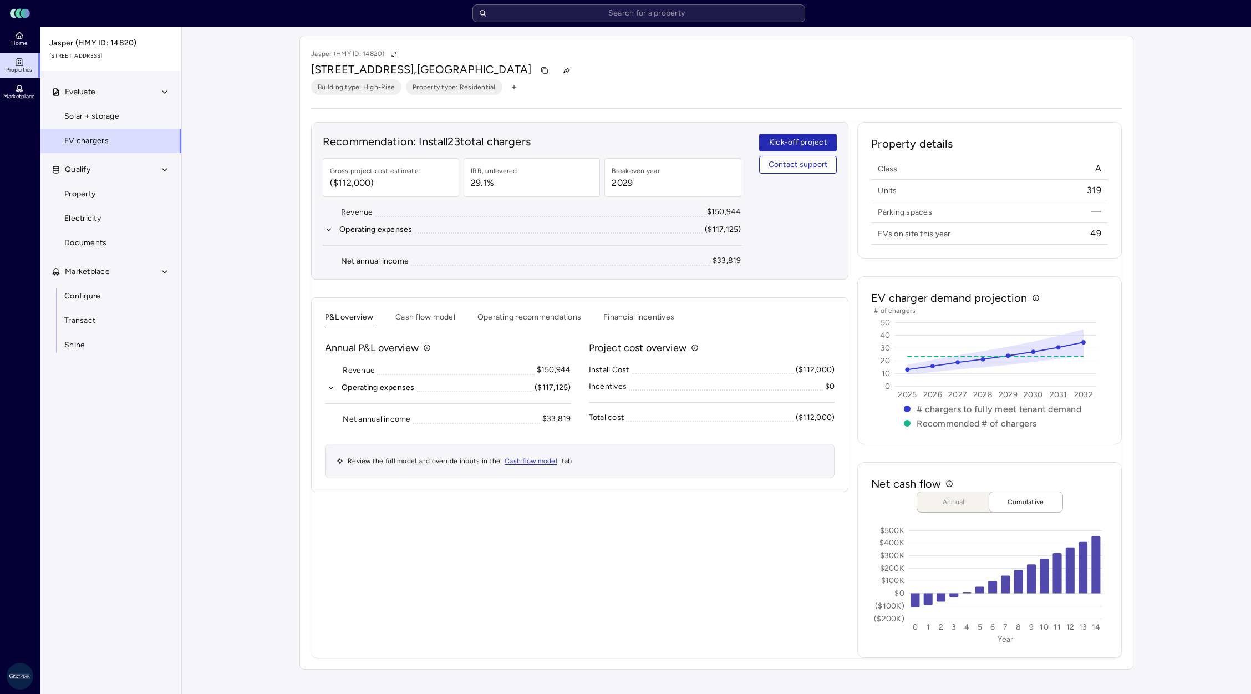 The width and height of the screenshot is (1251, 694). I want to click on span: Solar + storage, so click(92, 116).